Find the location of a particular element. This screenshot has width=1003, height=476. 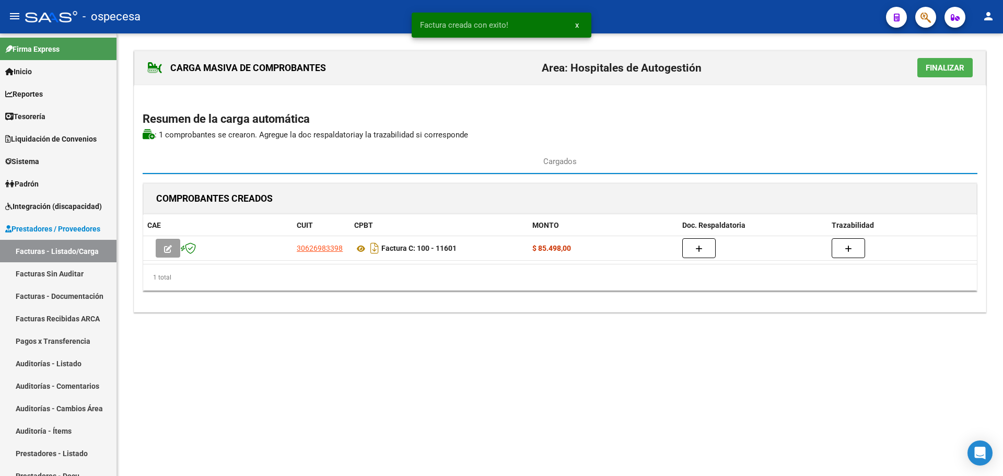

button: Finalizar is located at coordinates (945, 67).